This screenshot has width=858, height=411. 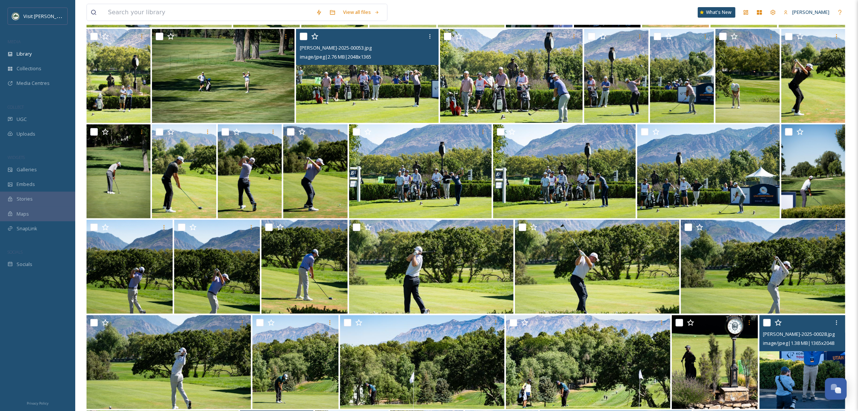 What do you see at coordinates (16, 16) in the screenshot?
I see `img: Unknown.png` at bounding box center [16, 16].